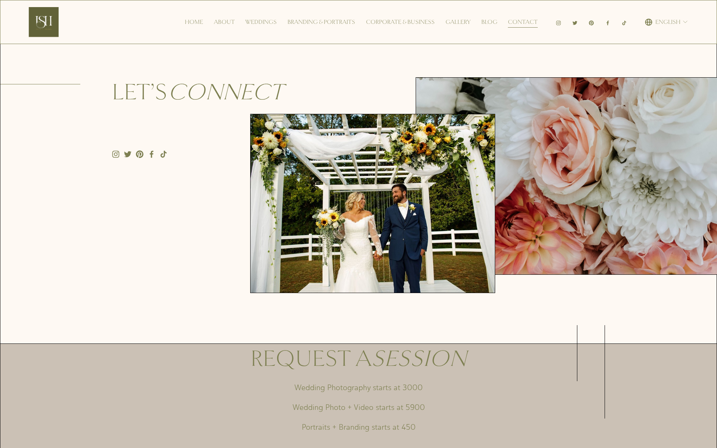 The image size is (717, 448). Describe the element at coordinates (523, 22) in the screenshot. I see `a: Contact` at that location.